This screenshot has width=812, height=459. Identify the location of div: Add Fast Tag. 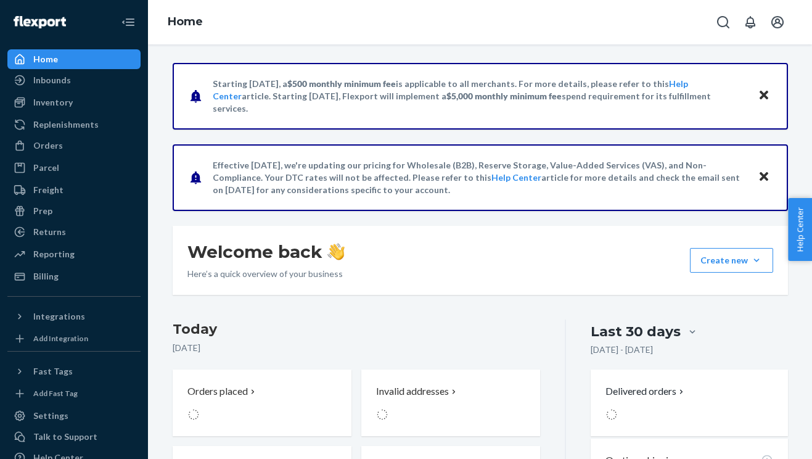
(55, 393).